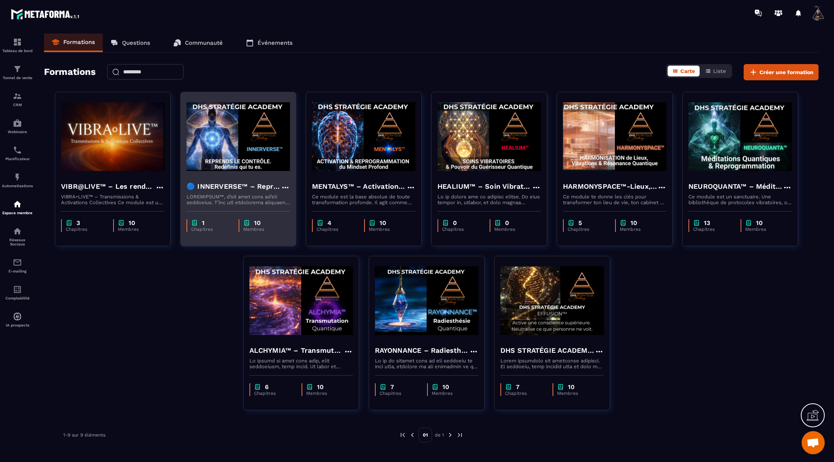 The width and height of the screenshot is (834, 462). Describe the element at coordinates (422, 351) in the screenshot. I see `h4: RAYONNANCE – Radiesthésie Quantique™ - DHS Strategie Academy` at that location.